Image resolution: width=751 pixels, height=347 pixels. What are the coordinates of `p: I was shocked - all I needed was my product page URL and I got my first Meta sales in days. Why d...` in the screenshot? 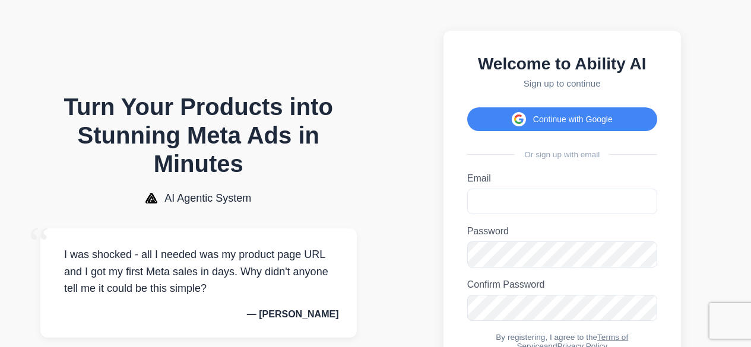 It's located at (198, 272).